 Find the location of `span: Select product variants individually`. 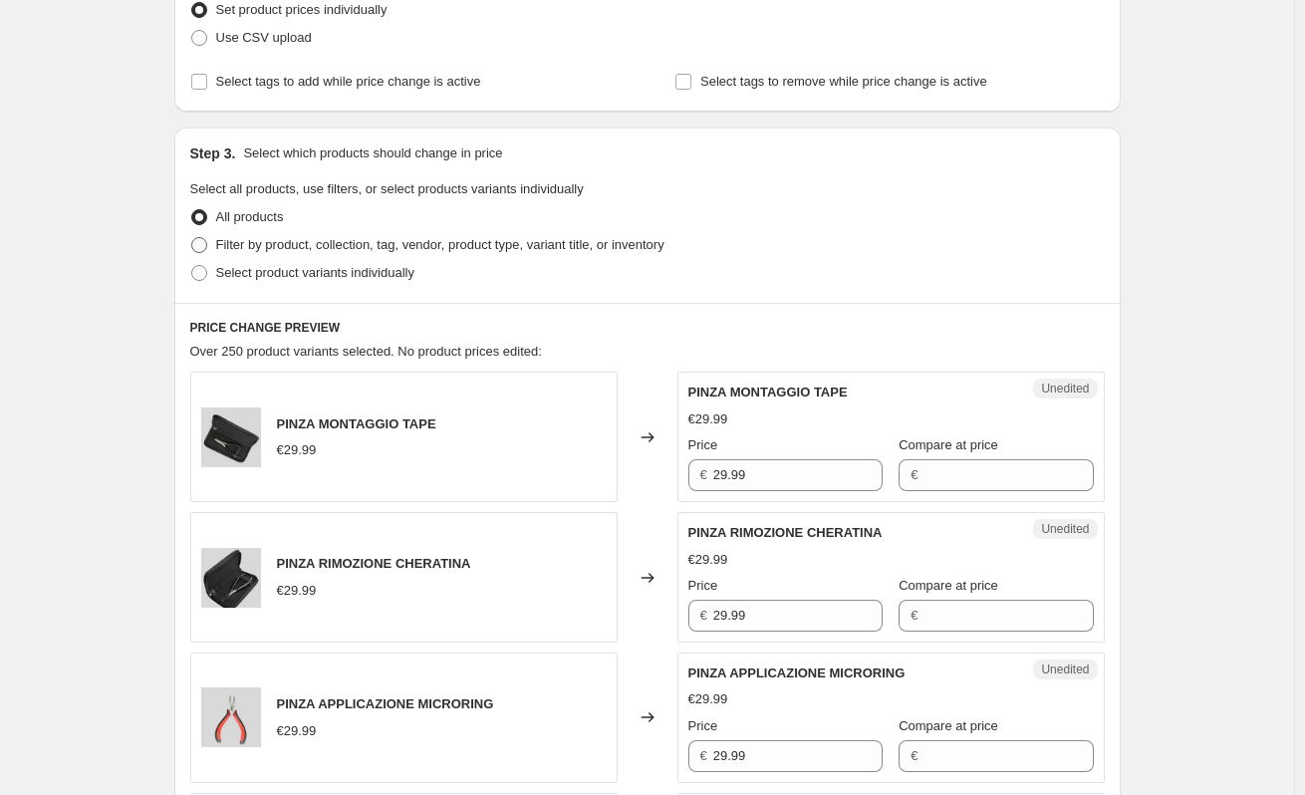

span: Select product variants individually is located at coordinates (315, 272).